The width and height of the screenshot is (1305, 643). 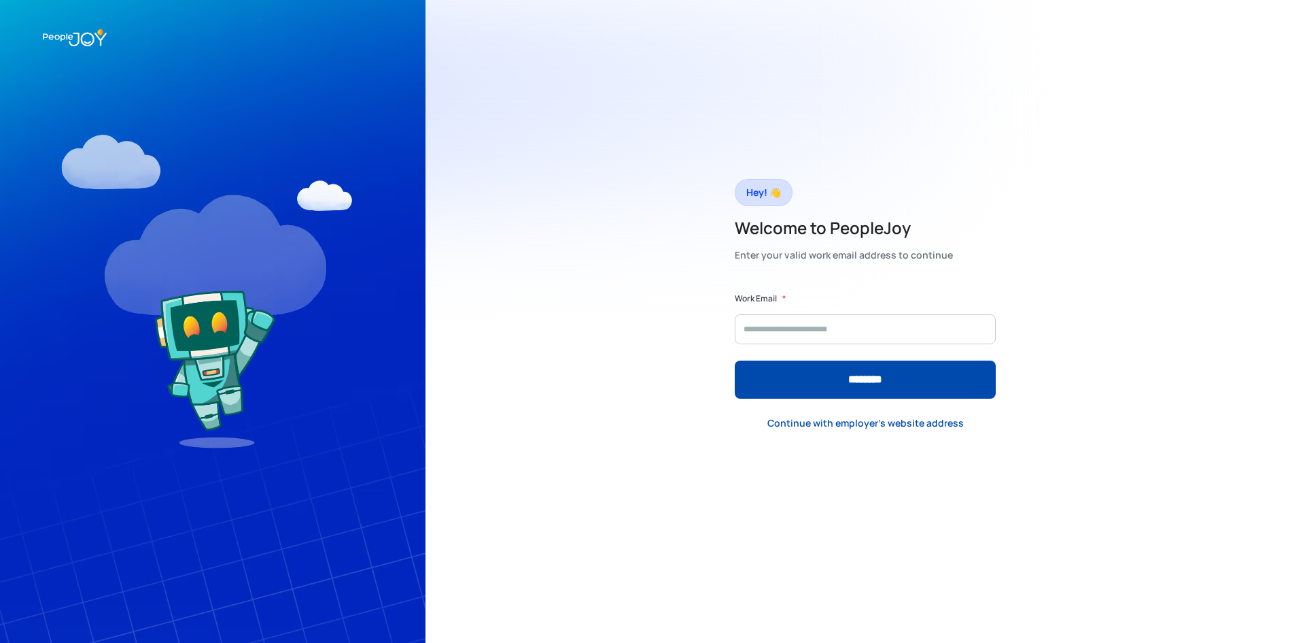 I want to click on label: Work Email, so click(x=756, y=298).